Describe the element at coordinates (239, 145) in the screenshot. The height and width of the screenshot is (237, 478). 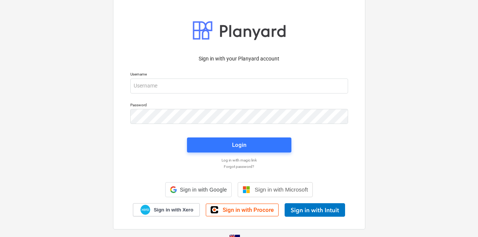
I see `div: Login` at that location.